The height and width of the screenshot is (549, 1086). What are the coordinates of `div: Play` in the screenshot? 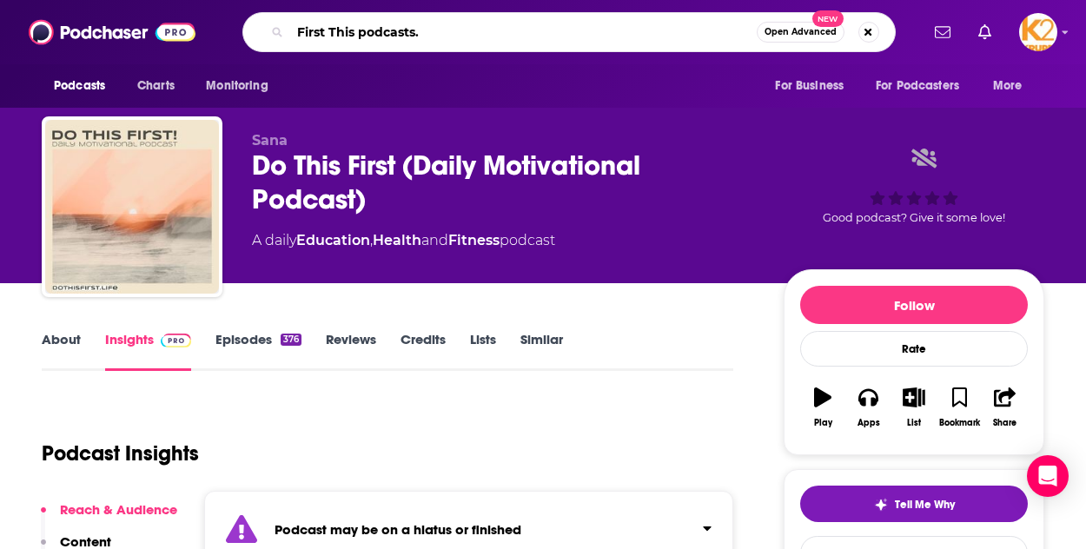 It's located at (823, 423).